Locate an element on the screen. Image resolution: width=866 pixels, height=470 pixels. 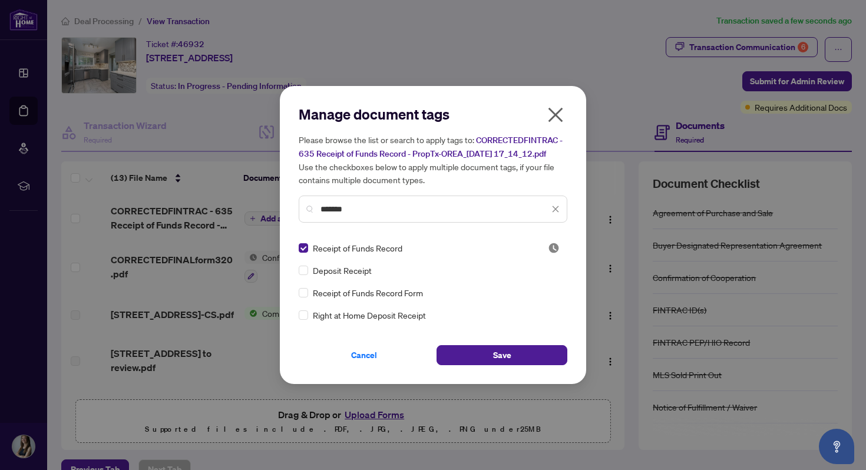
button: Save is located at coordinates (502, 355).